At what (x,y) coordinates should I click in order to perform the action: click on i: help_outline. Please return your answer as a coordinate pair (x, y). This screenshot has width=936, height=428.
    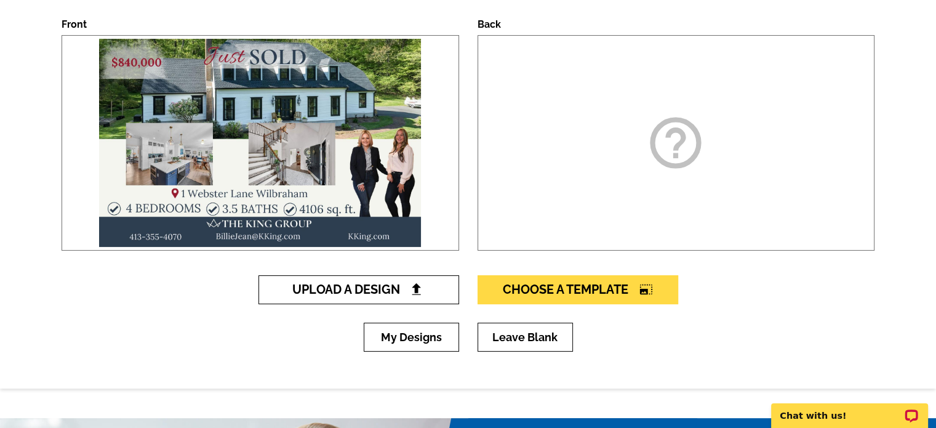
    Looking at the image, I should click on (676, 143).